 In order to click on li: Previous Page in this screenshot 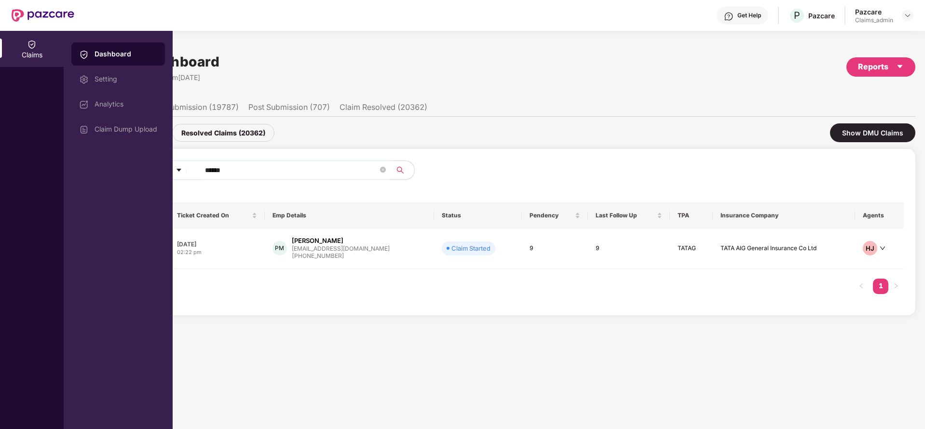, I will do `click(861, 286)`.